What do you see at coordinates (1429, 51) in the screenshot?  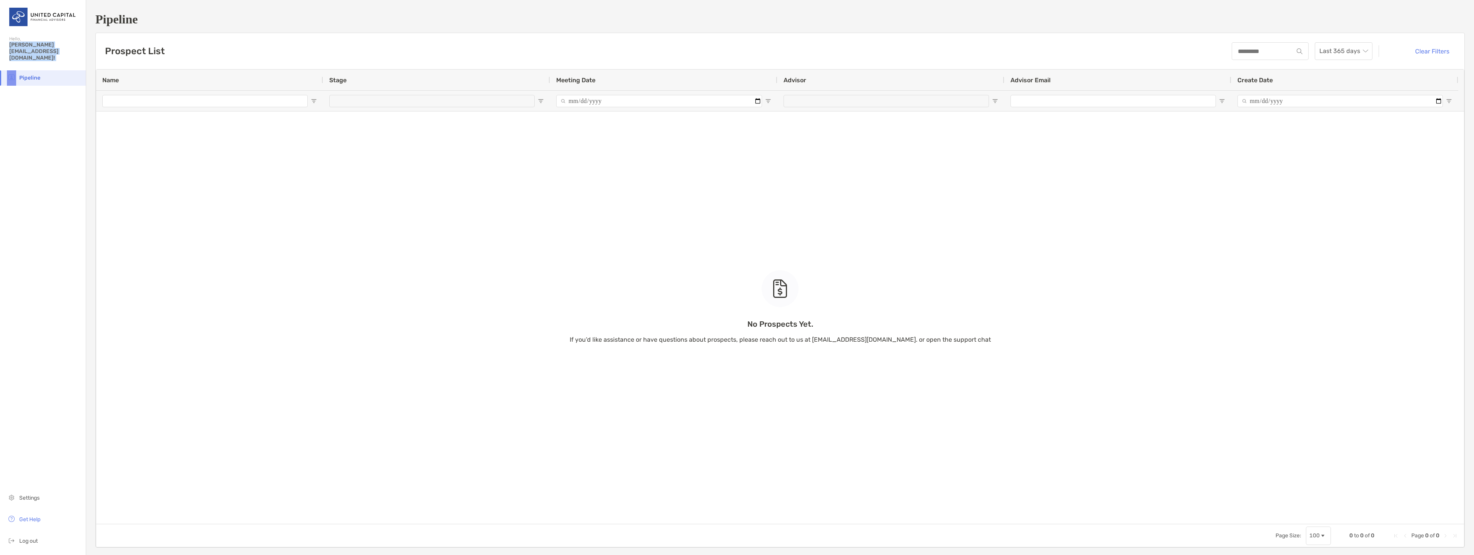 I see `button: Clear Filters` at bounding box center [1429, 51].